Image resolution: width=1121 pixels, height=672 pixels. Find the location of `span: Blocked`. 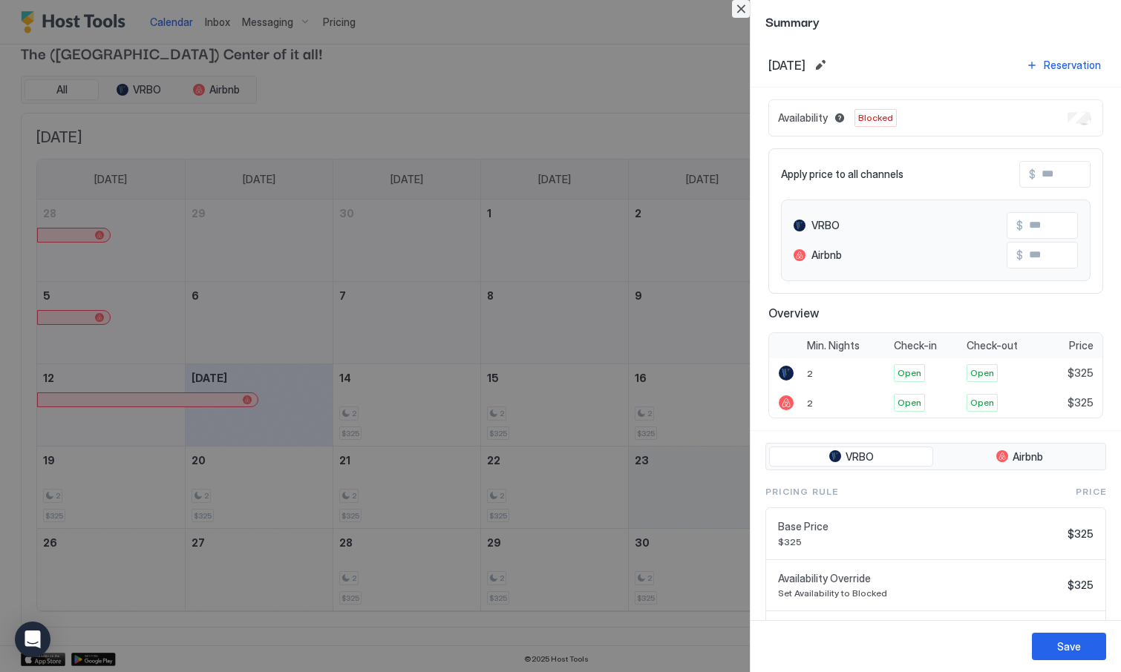

span: Blocked is located at coordinates (875, 118).